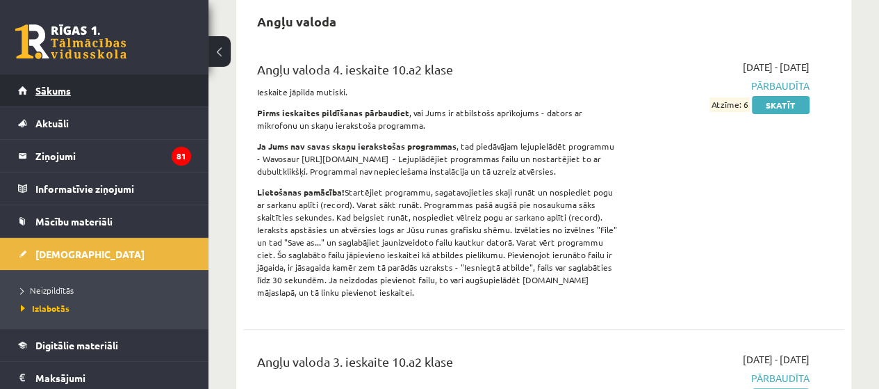 Image resolution: width=879 pixels, height=389 pixels. I want to click on a: Digitālie materiāli, so click(104, 345).